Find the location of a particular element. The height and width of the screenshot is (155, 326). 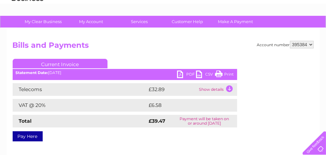

a: Customer Help is located at coordinates (187, 22).